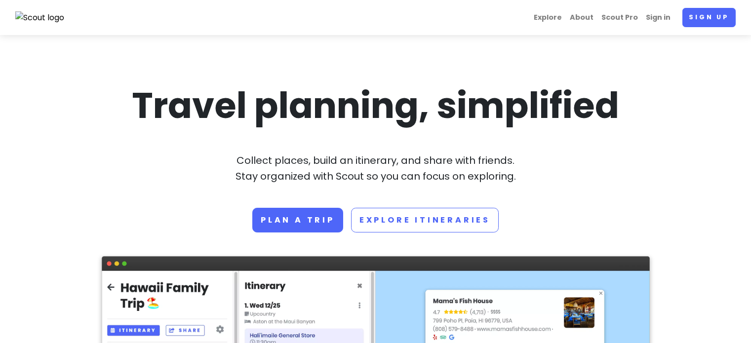  I want to click on a: Scout Pro, so click(619, 17).